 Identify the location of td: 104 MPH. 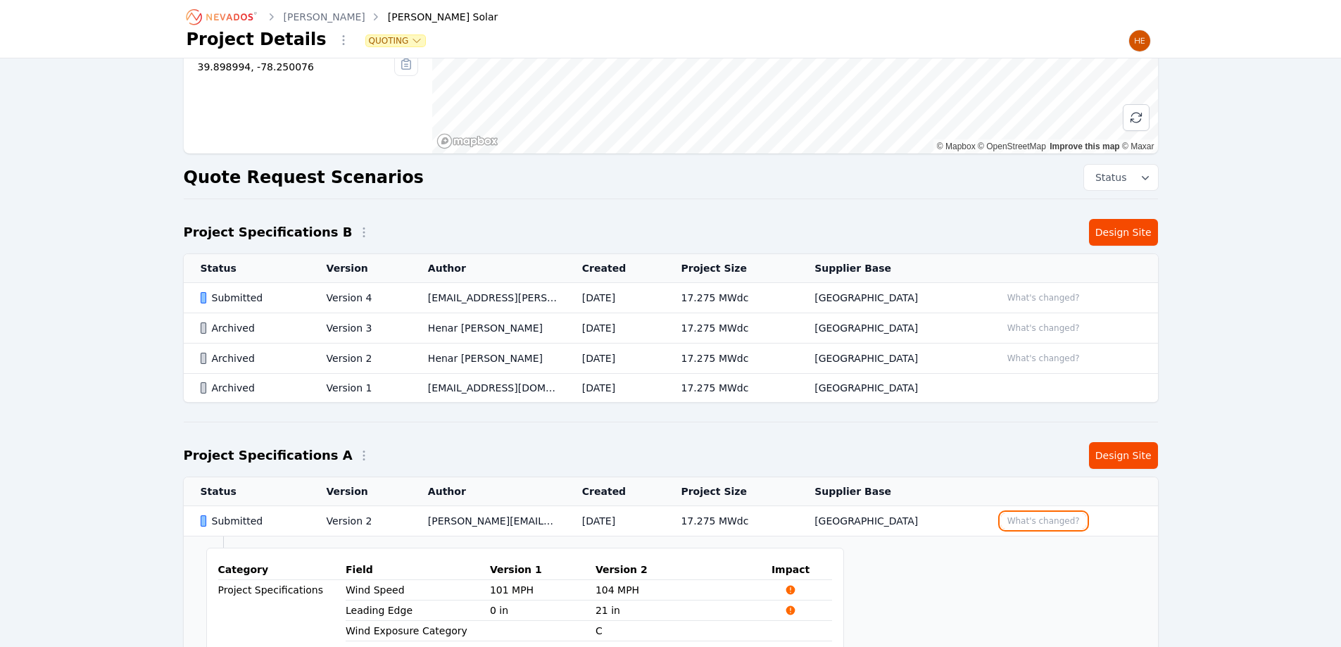
(684, 590).